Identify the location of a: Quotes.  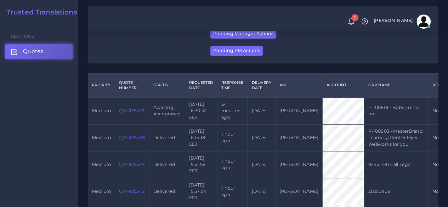
(39, 51).